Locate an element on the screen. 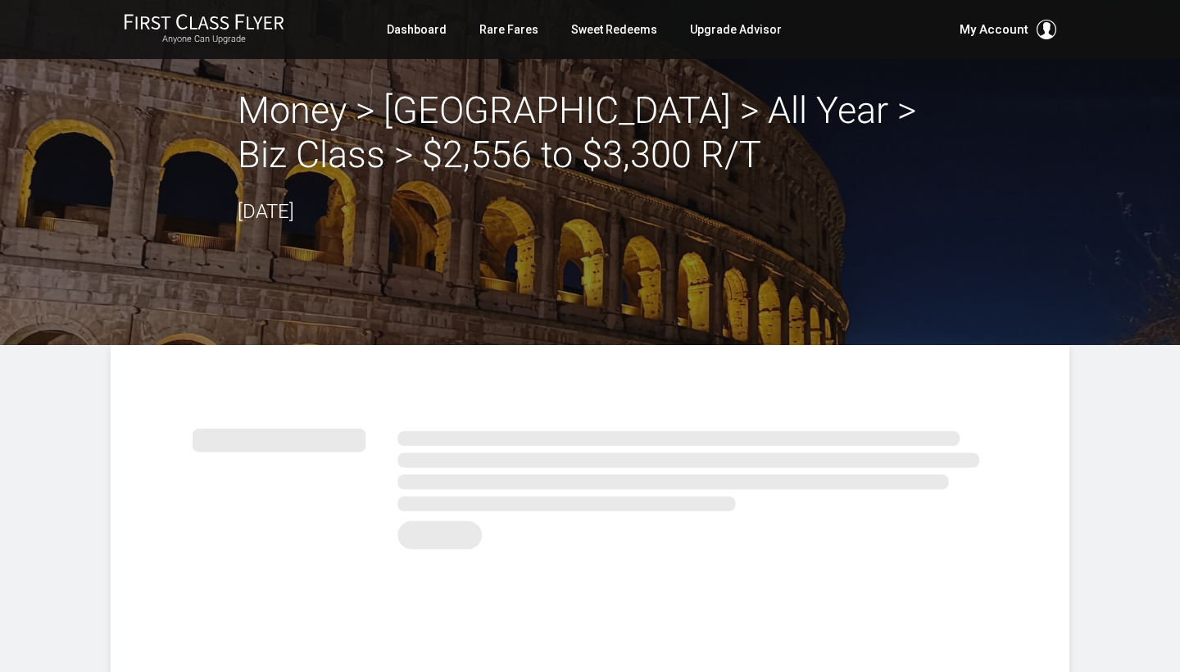  img: First Class Flyer is located at coordinates (204, 21).